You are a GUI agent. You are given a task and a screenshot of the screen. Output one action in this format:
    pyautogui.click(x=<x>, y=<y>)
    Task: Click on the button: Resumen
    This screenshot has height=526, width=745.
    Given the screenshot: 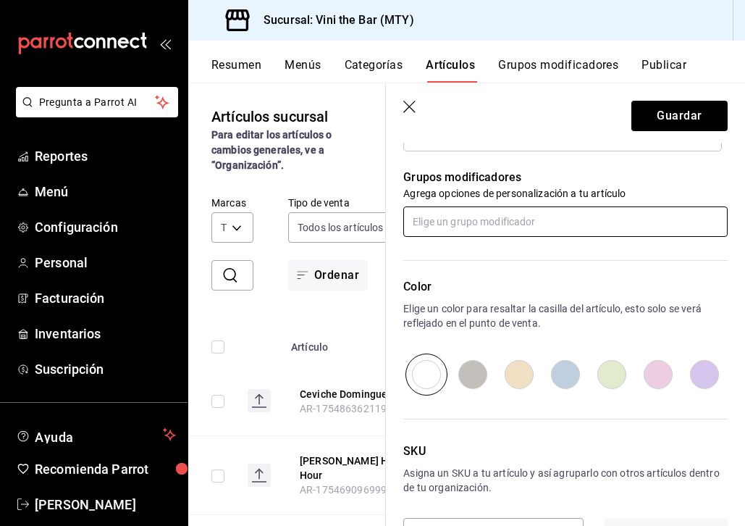 What is the action you would take?
    pyautogui.click(x=236, y=70)
    